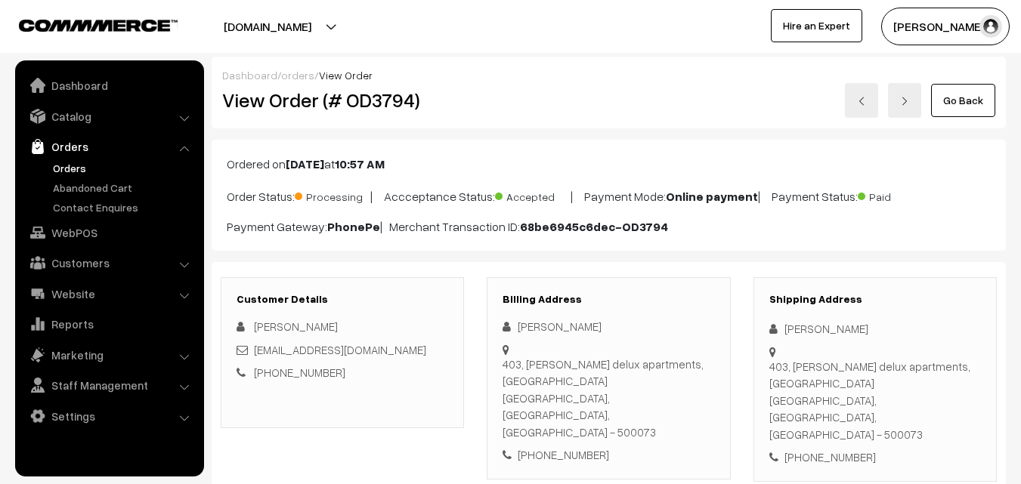  Describe the element at coordinates (904, 101) in the screenshot. I see `img: right-arrow.png` at that location.